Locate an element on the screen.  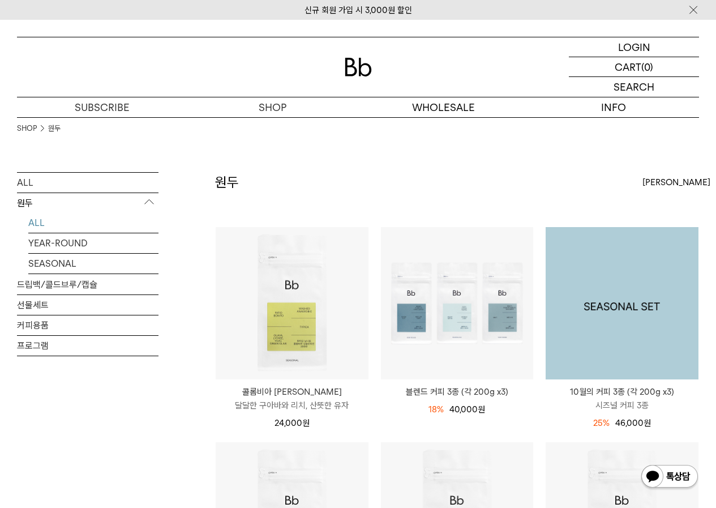
div: 25% is located at coordinates (601, 423).